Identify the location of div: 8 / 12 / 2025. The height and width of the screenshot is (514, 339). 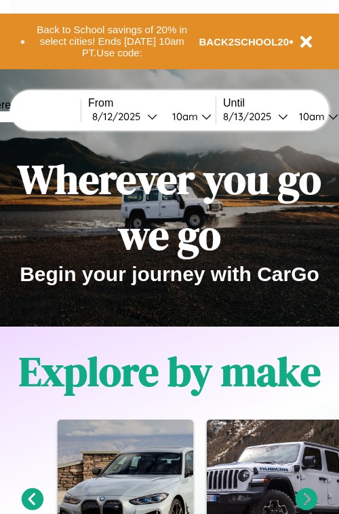
(119, 116).